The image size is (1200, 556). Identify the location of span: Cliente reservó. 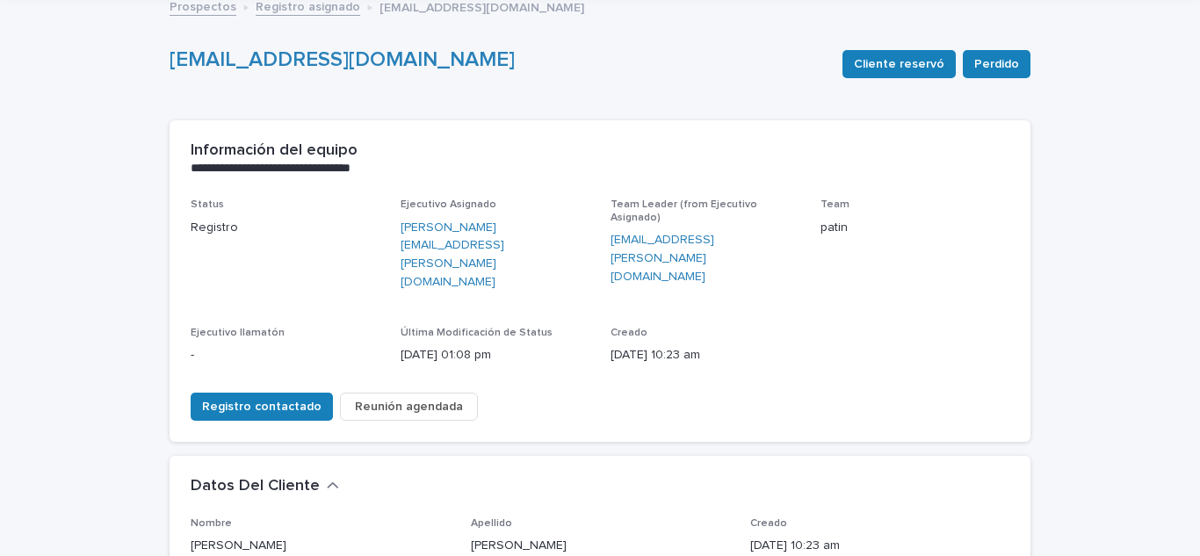
(898, 64).